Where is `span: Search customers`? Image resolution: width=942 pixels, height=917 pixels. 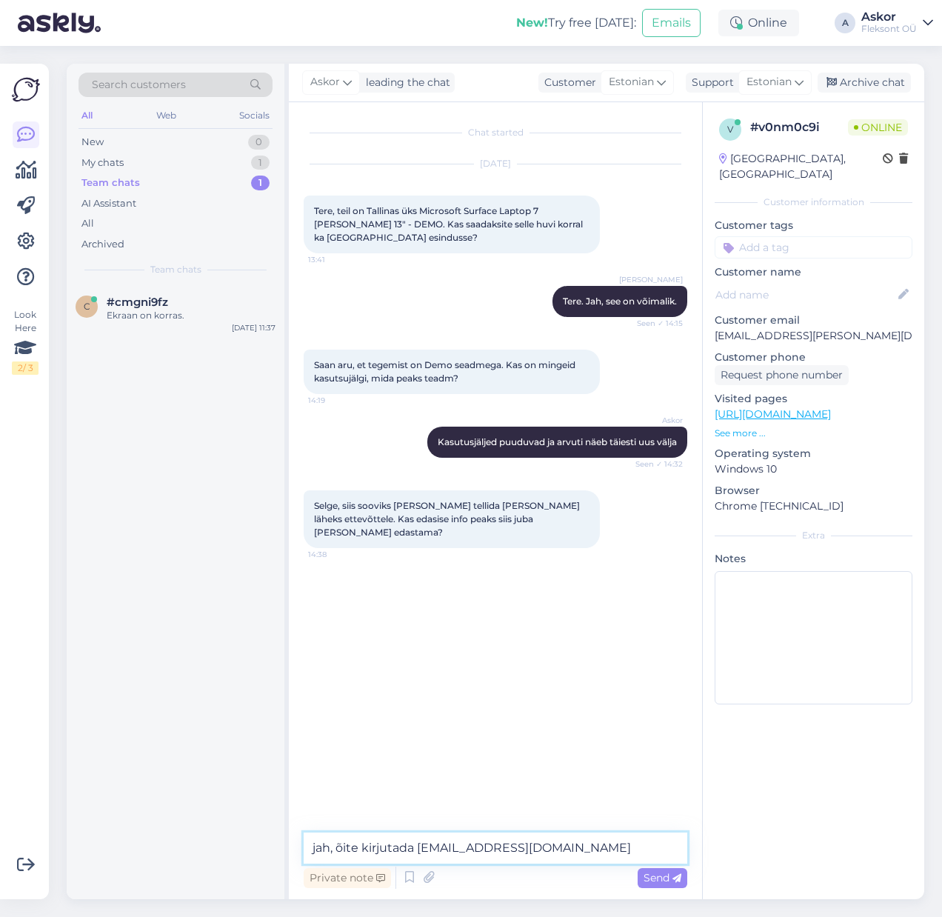 span: Search customers is located at coordinates (138, 84).